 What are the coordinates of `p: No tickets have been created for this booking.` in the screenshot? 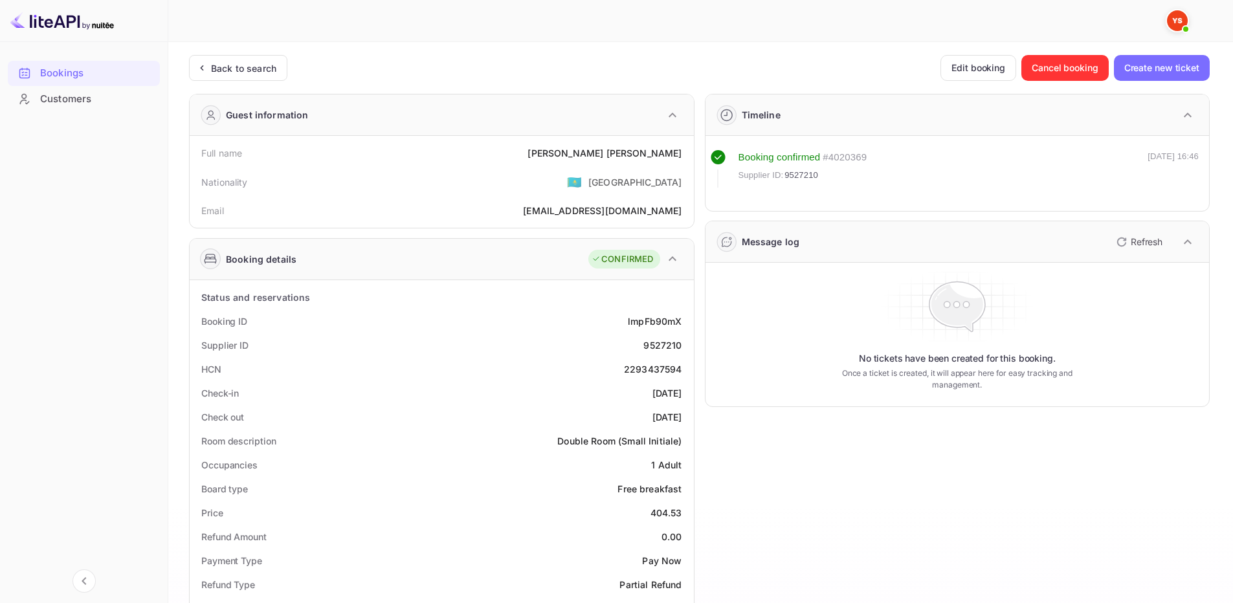 It's located at (957, 358).